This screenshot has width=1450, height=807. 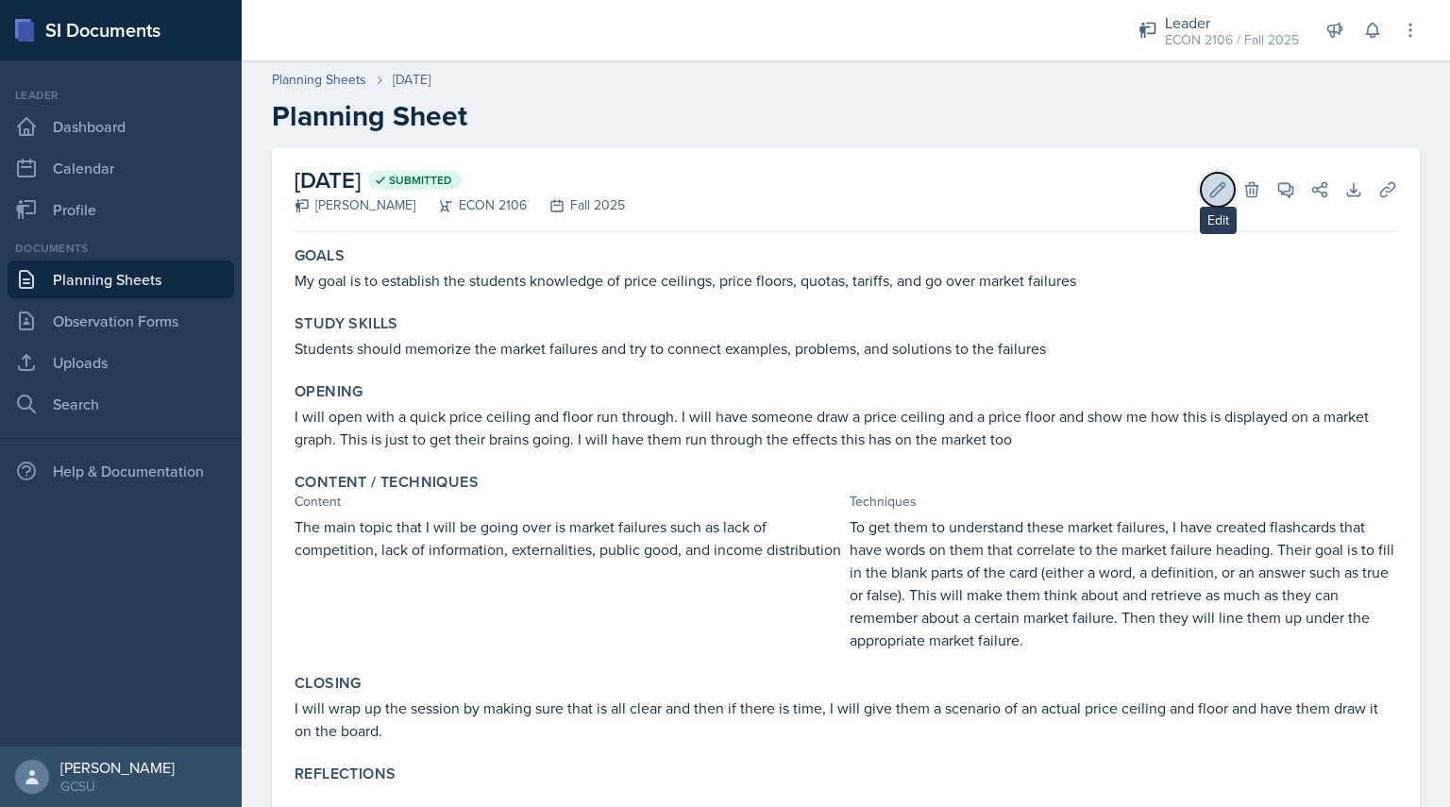 I want to click on div: Fall 2025, so click(x=576, y=205).